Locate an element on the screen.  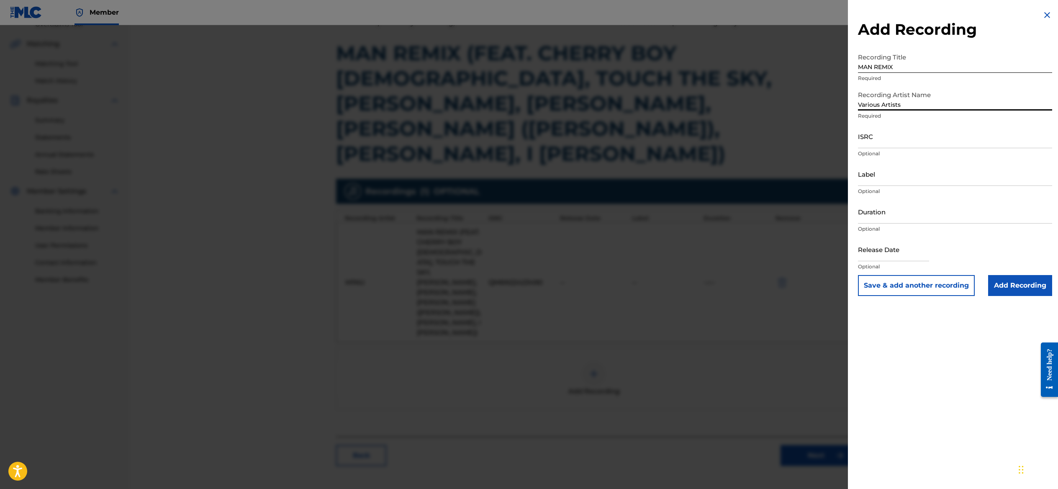
input: Add Recording is located at coordinates (1020, 285).